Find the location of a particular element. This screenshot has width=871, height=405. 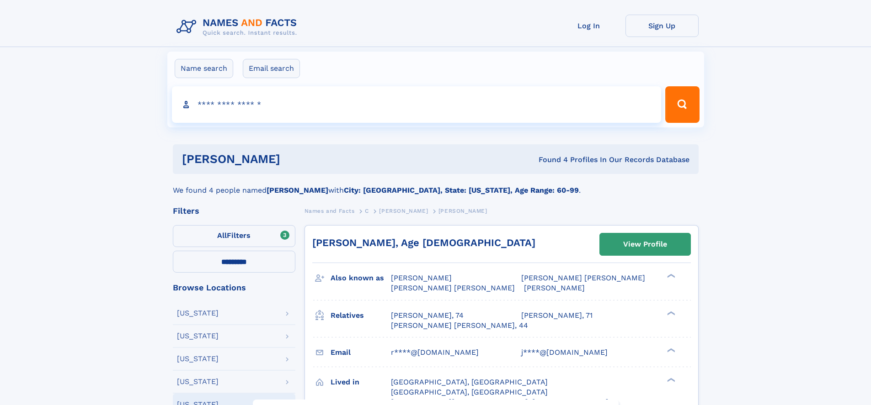

h3: Email is located at coordinates (361, 353).